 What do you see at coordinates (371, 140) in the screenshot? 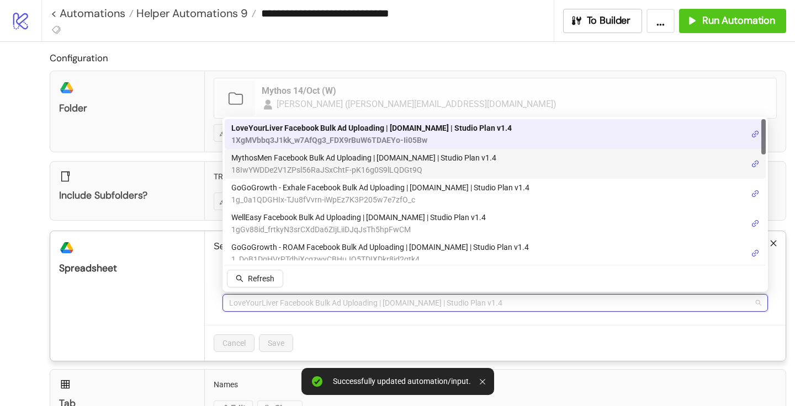
I see `span: 1XgMVbbq3J1kk_w7AfQg3_FDX9rBuW6TDAEYo-Ii05Bw` at bounding box center [371, 140].